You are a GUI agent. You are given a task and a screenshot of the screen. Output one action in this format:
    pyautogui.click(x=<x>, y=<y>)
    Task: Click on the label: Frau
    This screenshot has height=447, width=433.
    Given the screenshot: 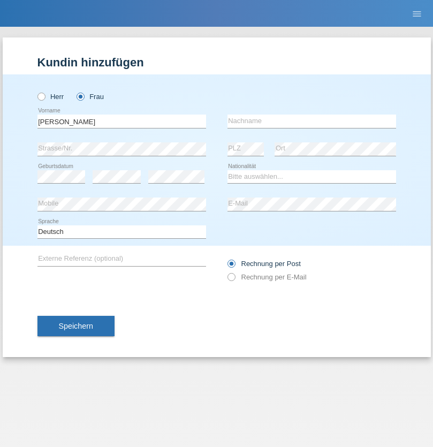 What is the action you would take?
    pyautogui.click(x=90, y=96)
    